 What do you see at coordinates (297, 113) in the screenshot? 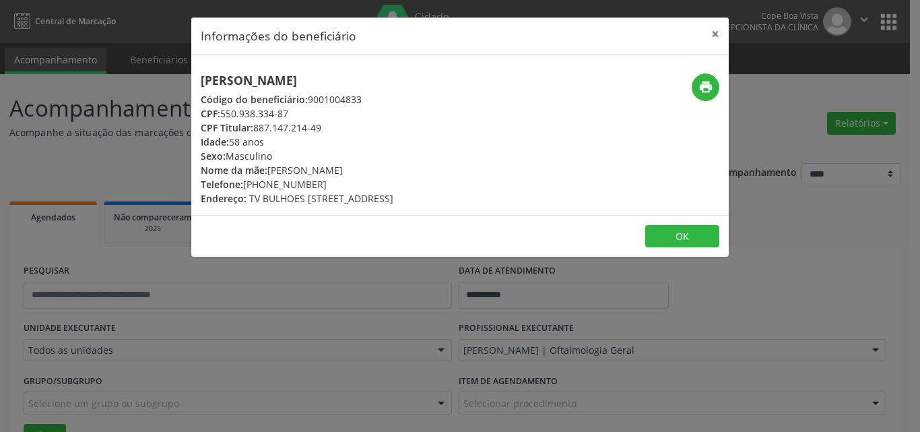
I see `div: 550.938.334-87` at bounding box center [297, 113].